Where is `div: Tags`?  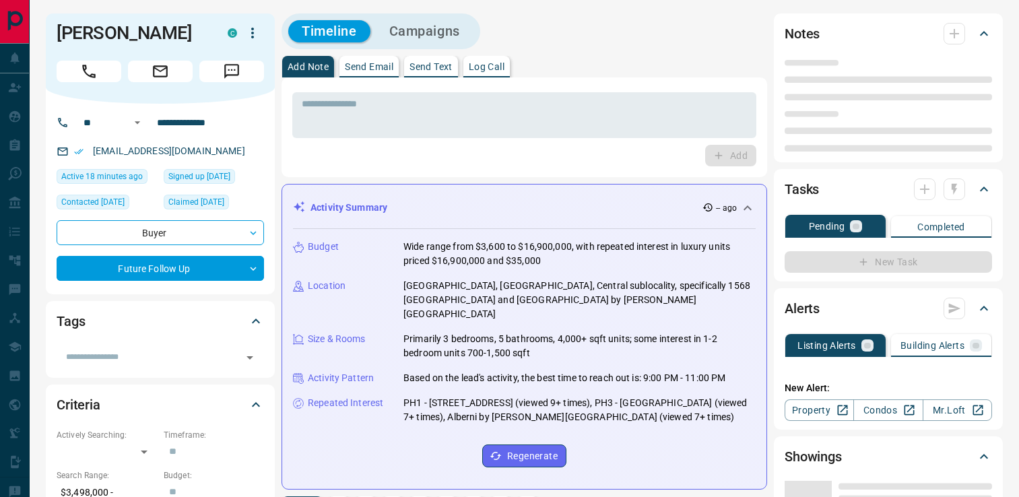 div: Tags is located at coordinates (160, 321).